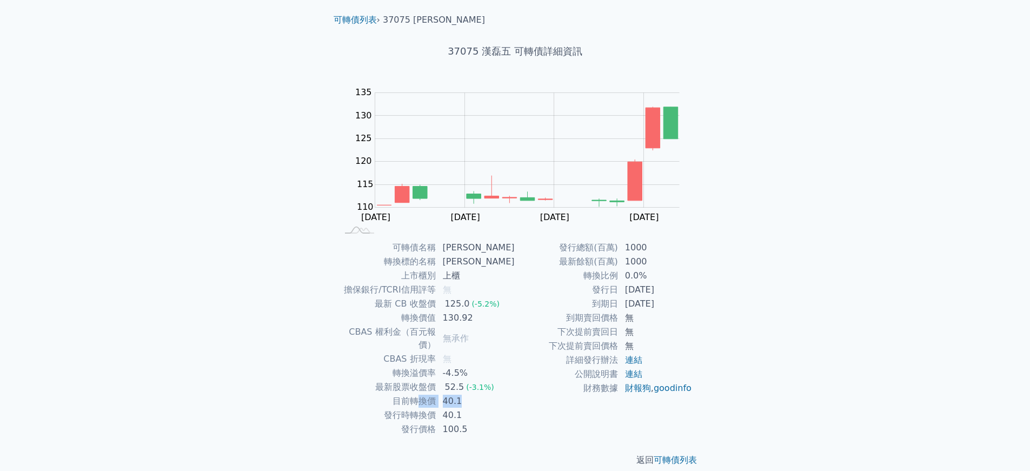  Describe the element at coordinates (567, 276) in the screenshot. I see `td: 轉換比例` at that location.